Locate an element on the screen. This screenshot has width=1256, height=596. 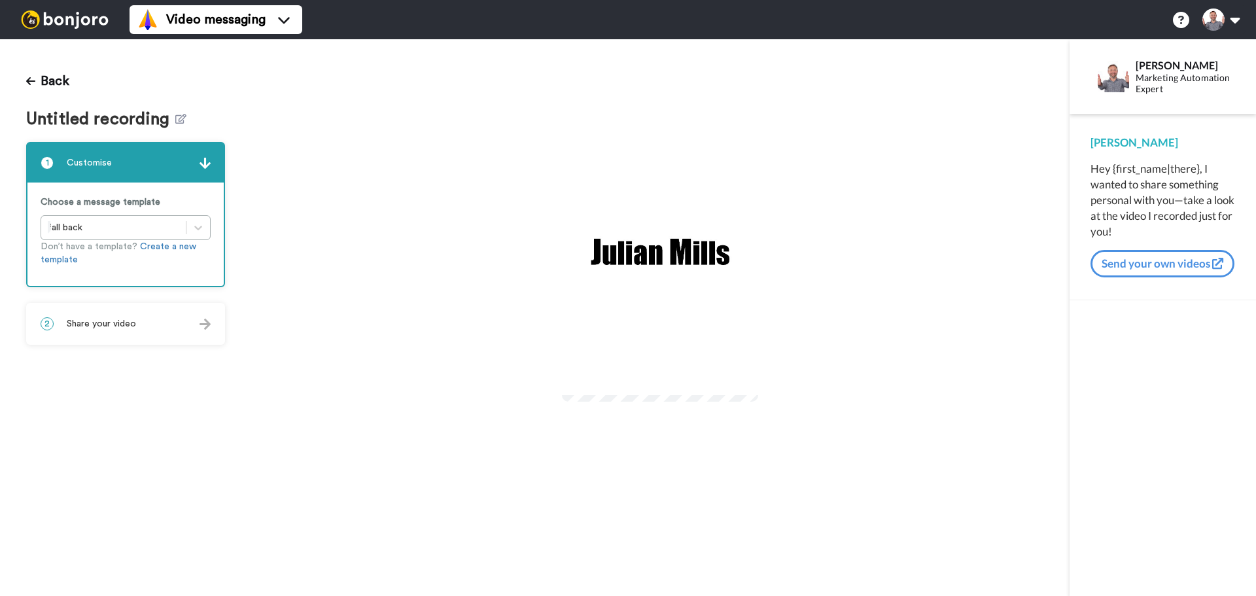
span: 1 is located at coordinates (47, 163).